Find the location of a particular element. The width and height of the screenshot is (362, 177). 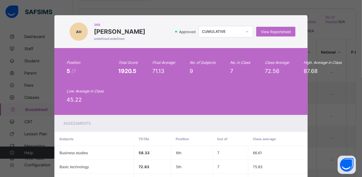

i: Position is located at coordinates (73, 62).